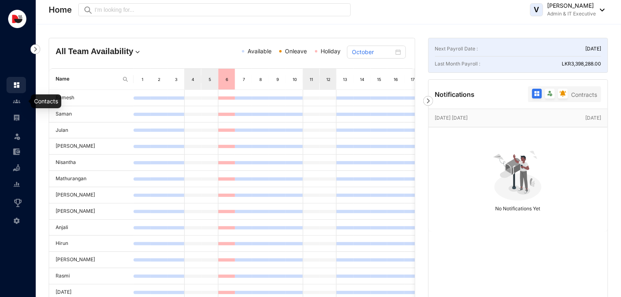  I want to click on img: payroll-unselected.b590312f920e76f0c668.svg, so click(17, 117).